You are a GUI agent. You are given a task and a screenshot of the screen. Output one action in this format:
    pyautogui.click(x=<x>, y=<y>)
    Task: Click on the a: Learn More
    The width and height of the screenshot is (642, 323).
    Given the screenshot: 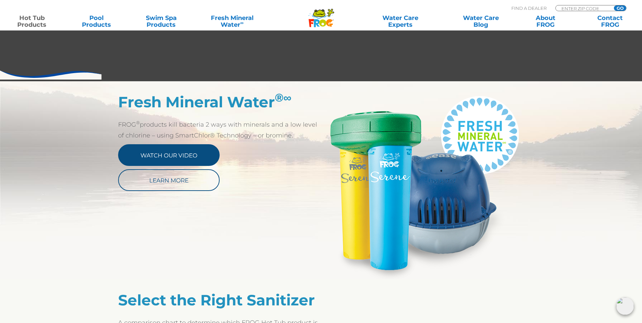 What is the action you would take?
    pyautogui.click(x=169, y=180)
    